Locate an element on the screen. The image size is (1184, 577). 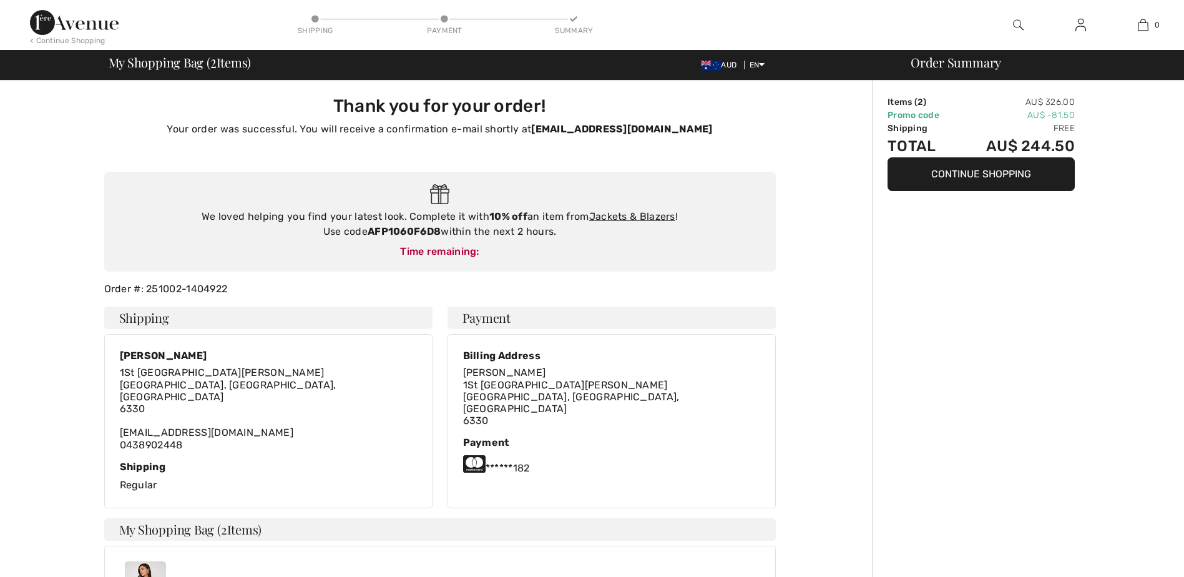
td: AU$ -81.50 is located at coordinates (1015, 115).